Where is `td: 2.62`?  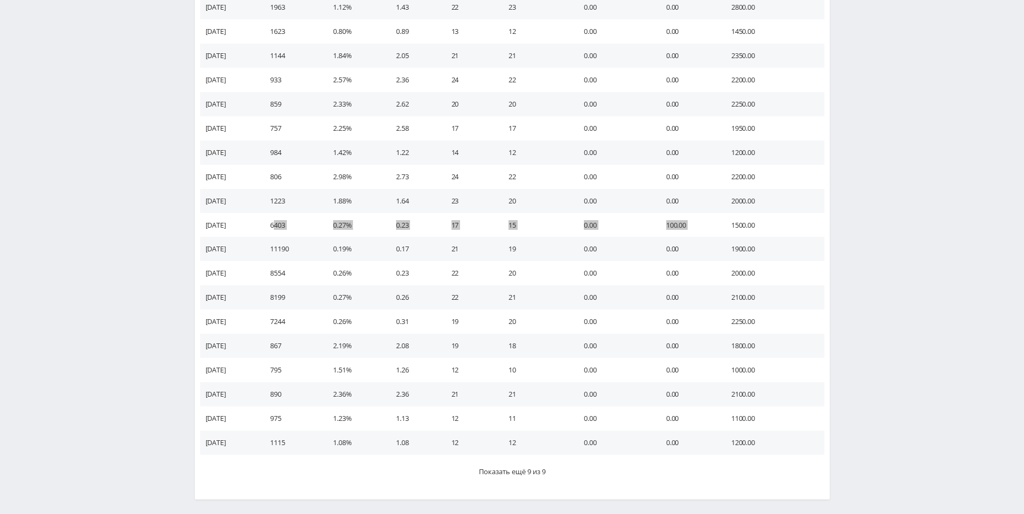
td: 2.62 is located at coordinates (413, 104).